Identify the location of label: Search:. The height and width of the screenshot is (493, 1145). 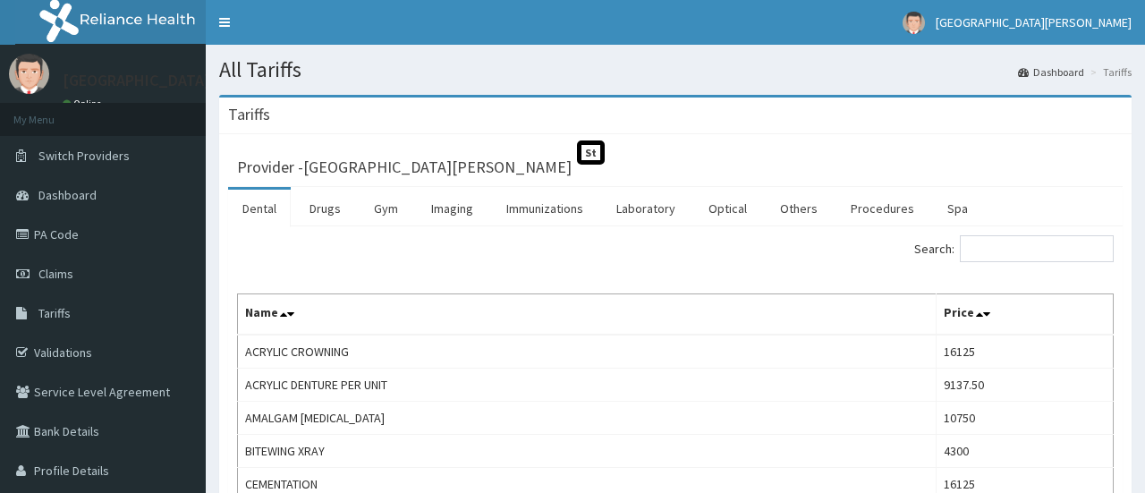
(1013, 249).